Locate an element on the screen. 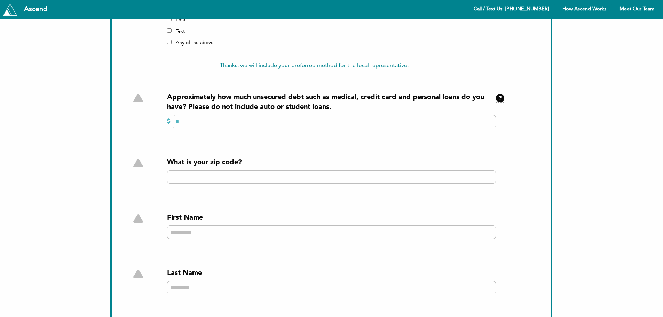 This screenshot has width=663, height=317. input: Text is located at coordinates (169, 30).